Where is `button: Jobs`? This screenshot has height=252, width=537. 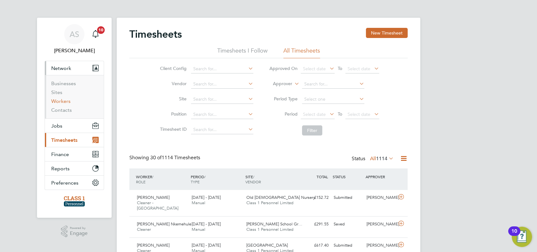 button: Jobs is located at coordinates (74, 125).